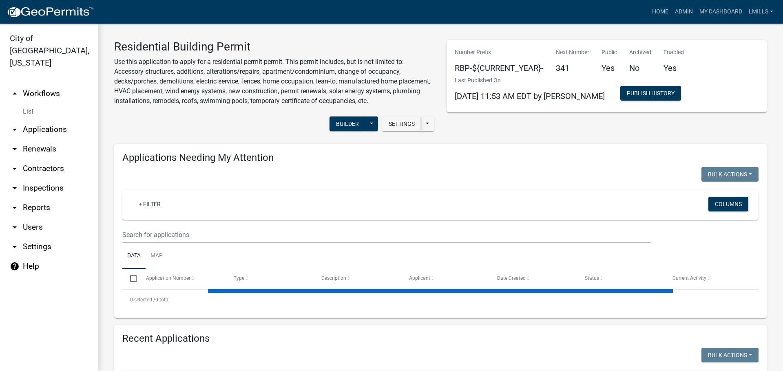  What do you see at coordinates (689, 278) in the screenshot?
I see `span: Current Activity` at bounding box center [689, 278].